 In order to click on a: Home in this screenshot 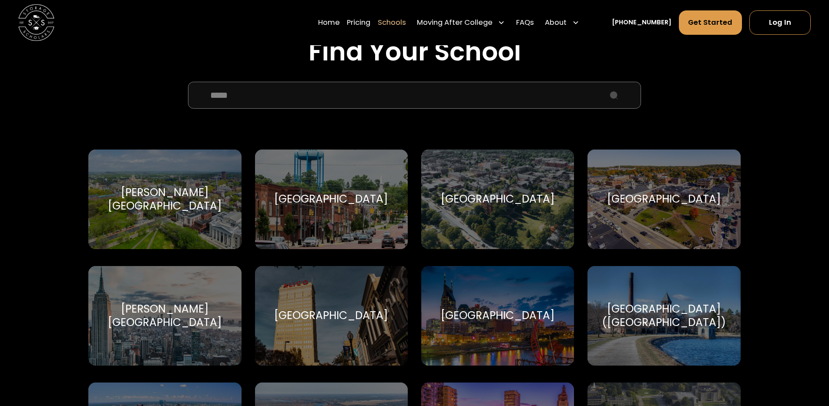, I will do `click(329, 23)`.